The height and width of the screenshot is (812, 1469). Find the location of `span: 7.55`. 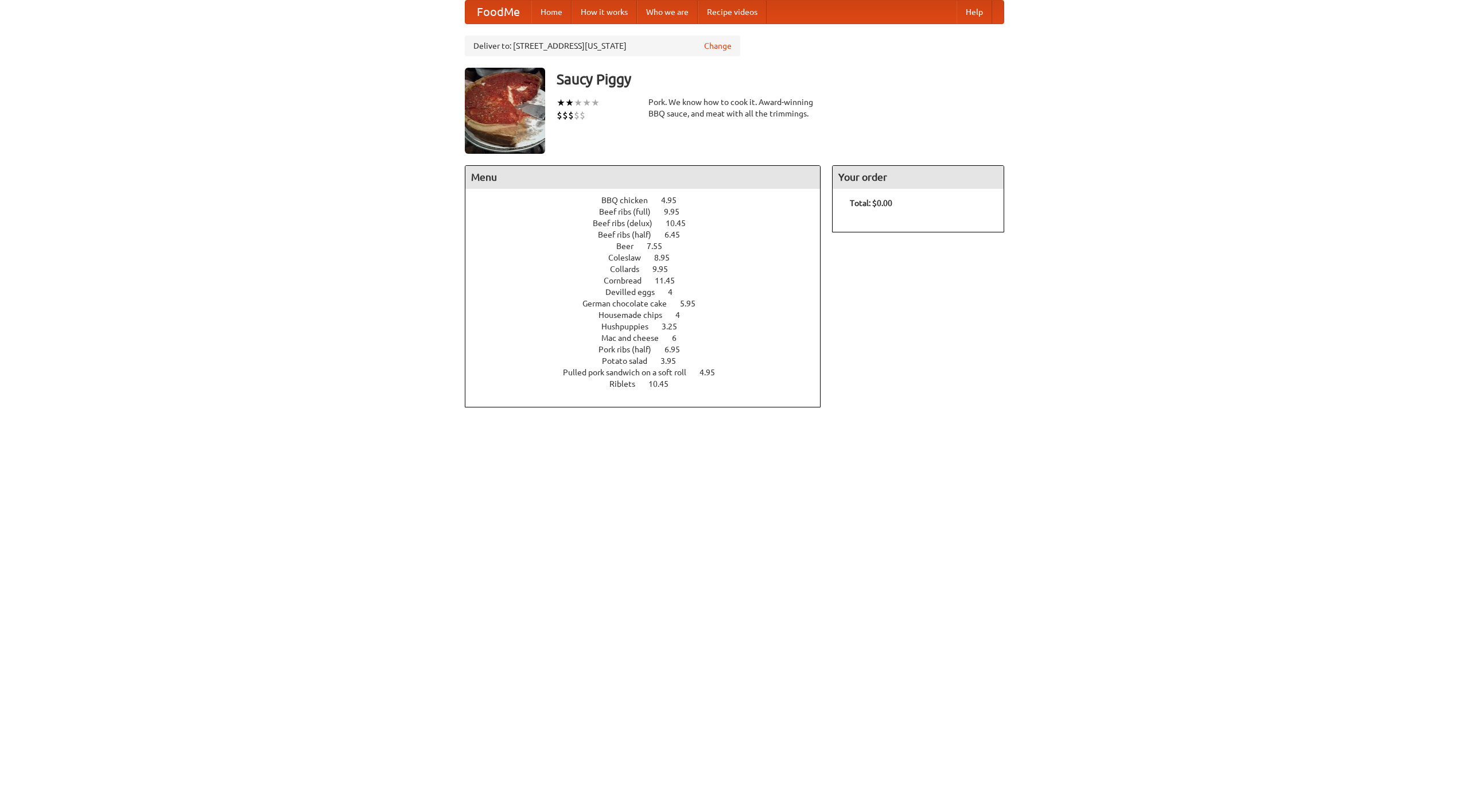

span: 7.55 is located at coordinates (660, 246).